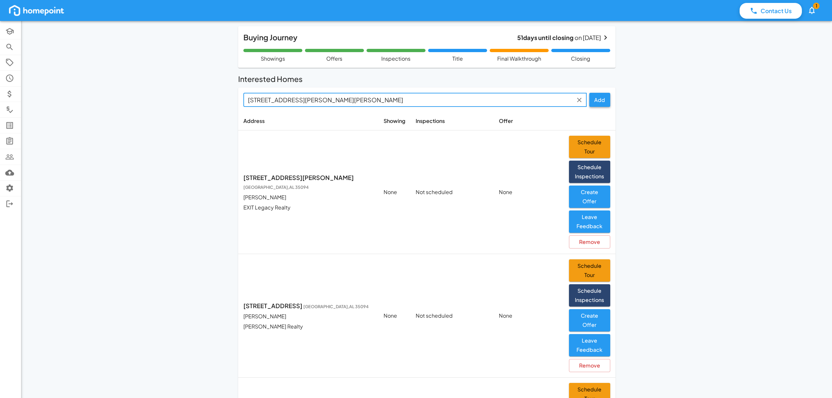 Image resolution: width=832 pixels, height=398 pixels. Describe the element at coordinates (545, 37) in the screenshot. I see `b: 51 days until closing` at that location.